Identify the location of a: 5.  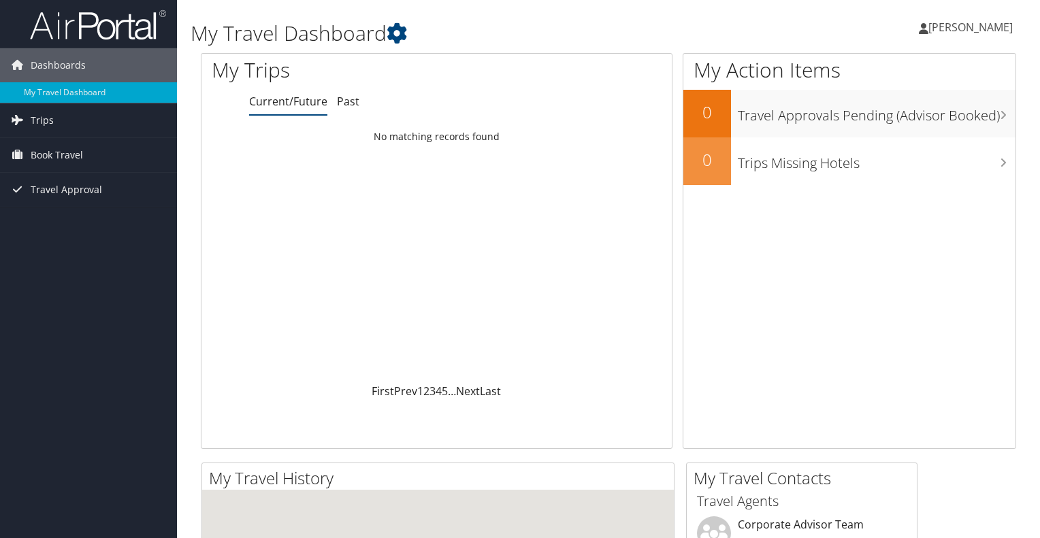
(444, 391).